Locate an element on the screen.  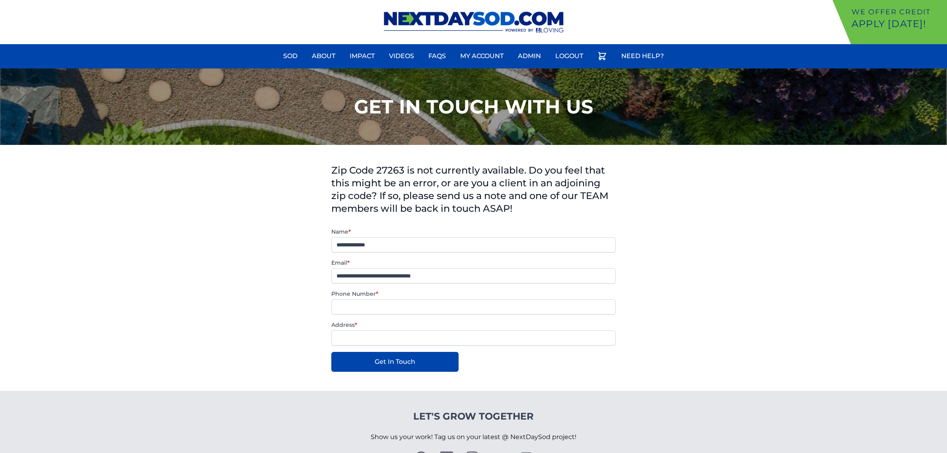
p: We offer Credit is located at coordinates (898, 12).